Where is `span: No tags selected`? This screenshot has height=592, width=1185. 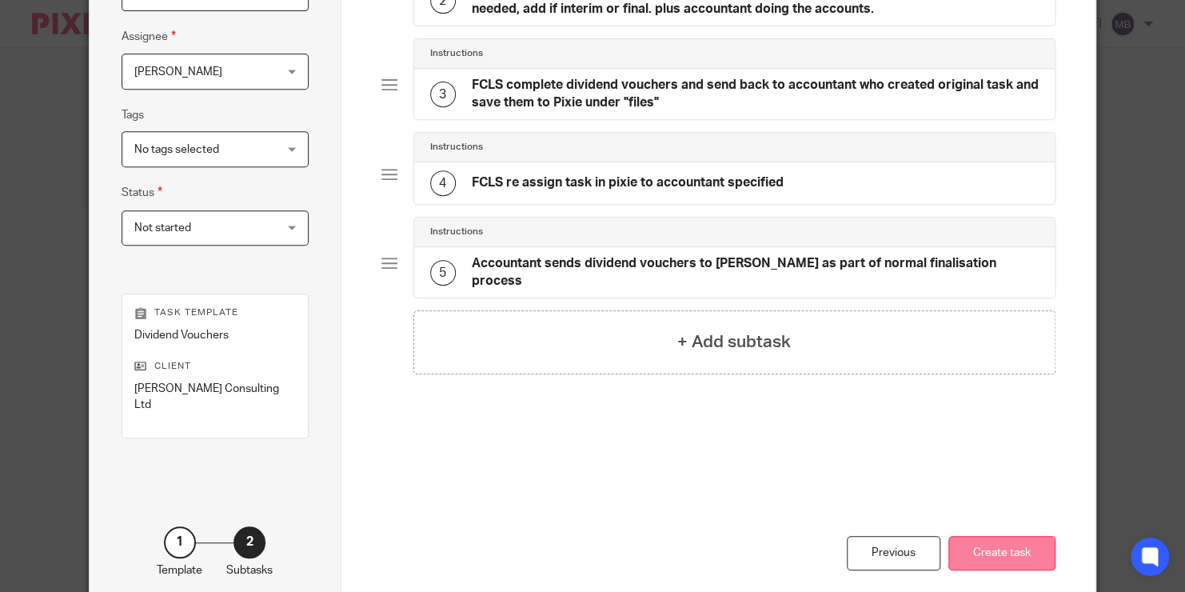
span: No tags selected is located at coordinates (177, 149).